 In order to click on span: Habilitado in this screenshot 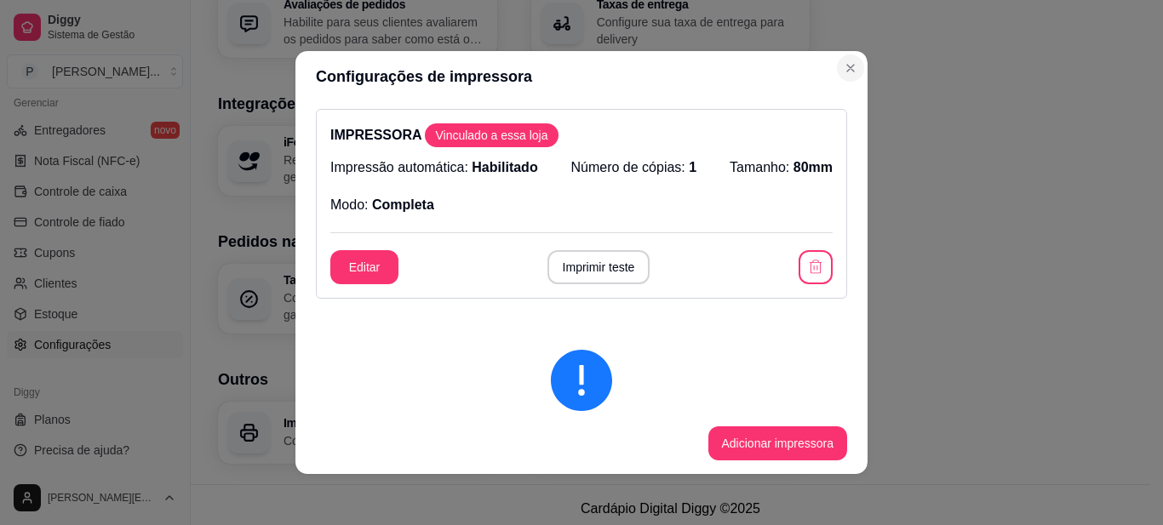, I will do `click(504, 167)`.